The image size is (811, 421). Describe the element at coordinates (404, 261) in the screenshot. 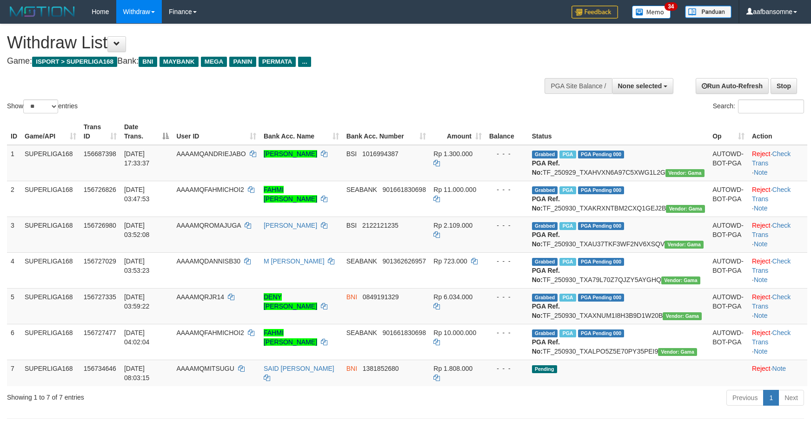

I see `span: Copy 901362626957 to clipboard` at that location.